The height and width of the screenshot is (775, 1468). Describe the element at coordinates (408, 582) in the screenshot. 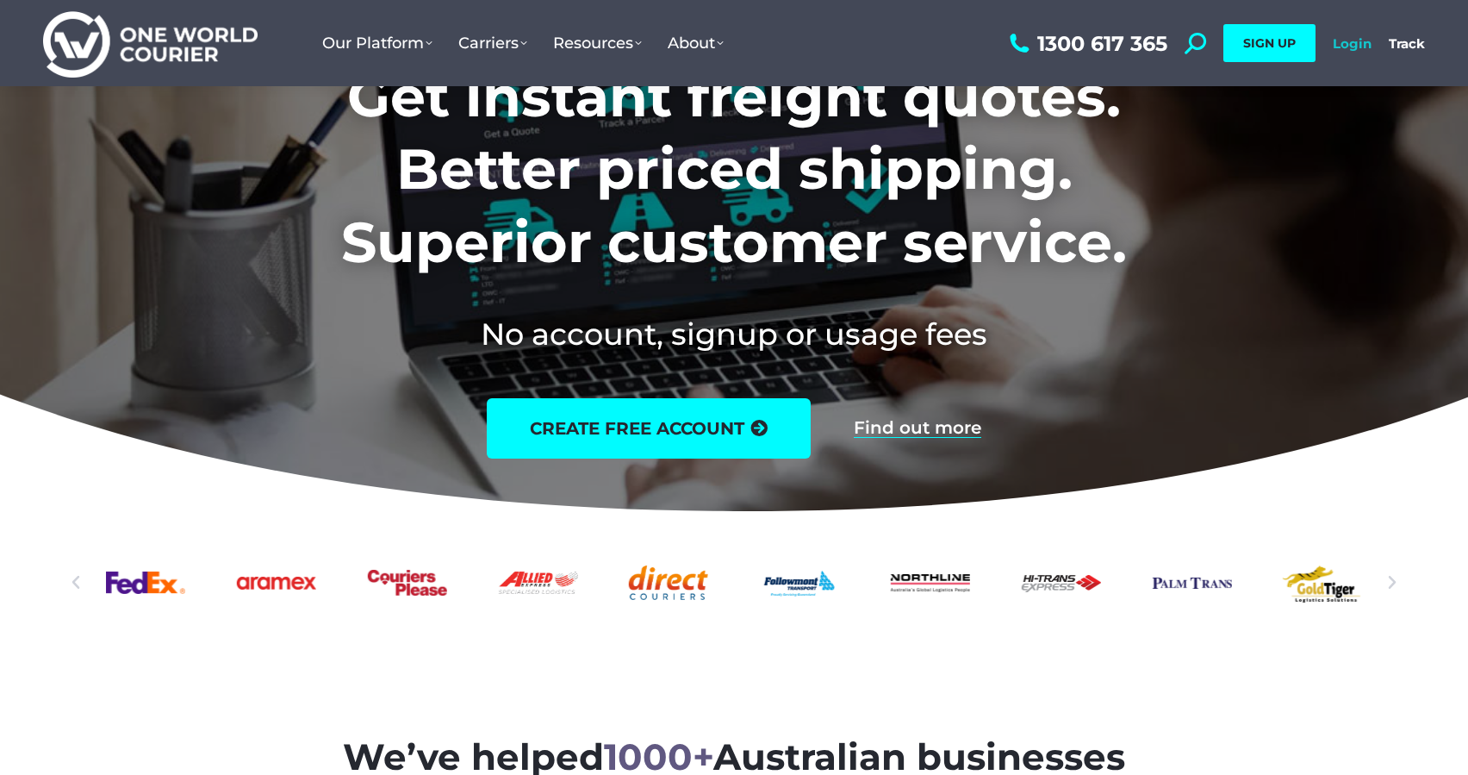

I see `div: 7 / 25` at that location.